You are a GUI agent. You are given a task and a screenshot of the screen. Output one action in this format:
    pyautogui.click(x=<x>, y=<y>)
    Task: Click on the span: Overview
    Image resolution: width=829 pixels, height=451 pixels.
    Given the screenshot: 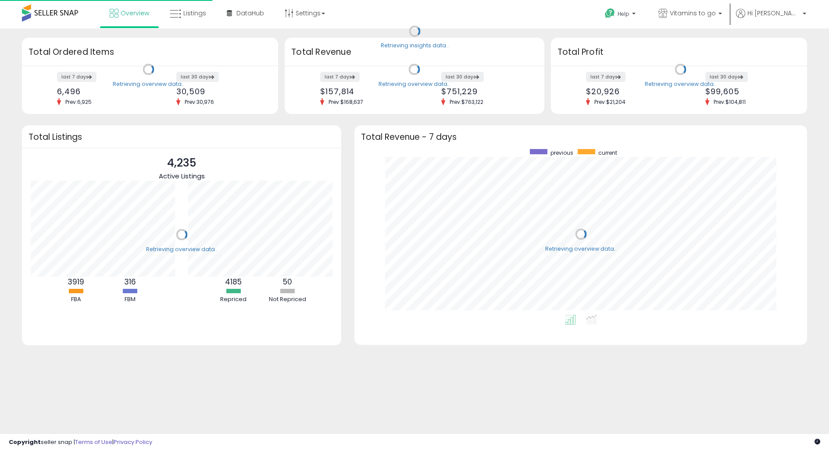 What is the action you would take?
    pyautogui.click(x=135, y=13)
    